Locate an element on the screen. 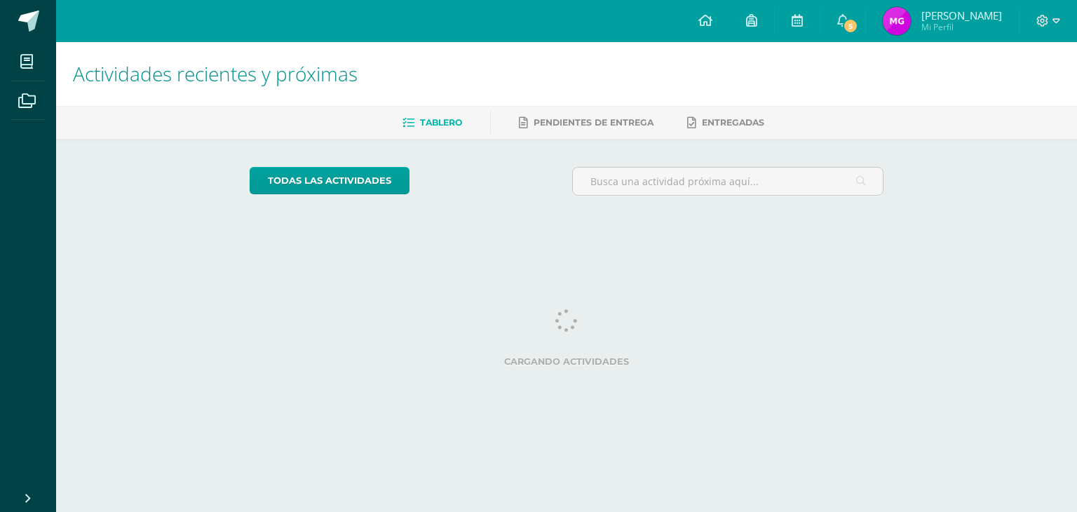  a: todas las Actividades is located at coordinates (330, 180).